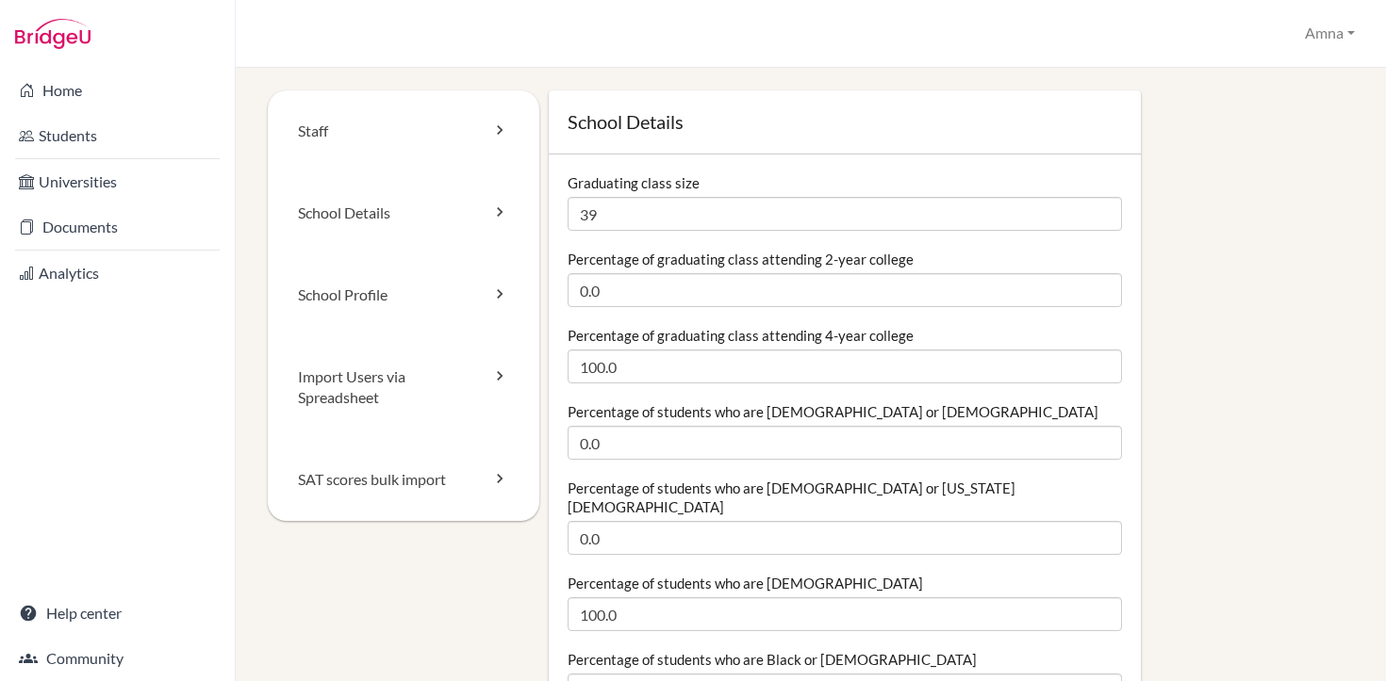  I want to click on label: Percentage of graduating class attending 2-year college, so click(740, 259).